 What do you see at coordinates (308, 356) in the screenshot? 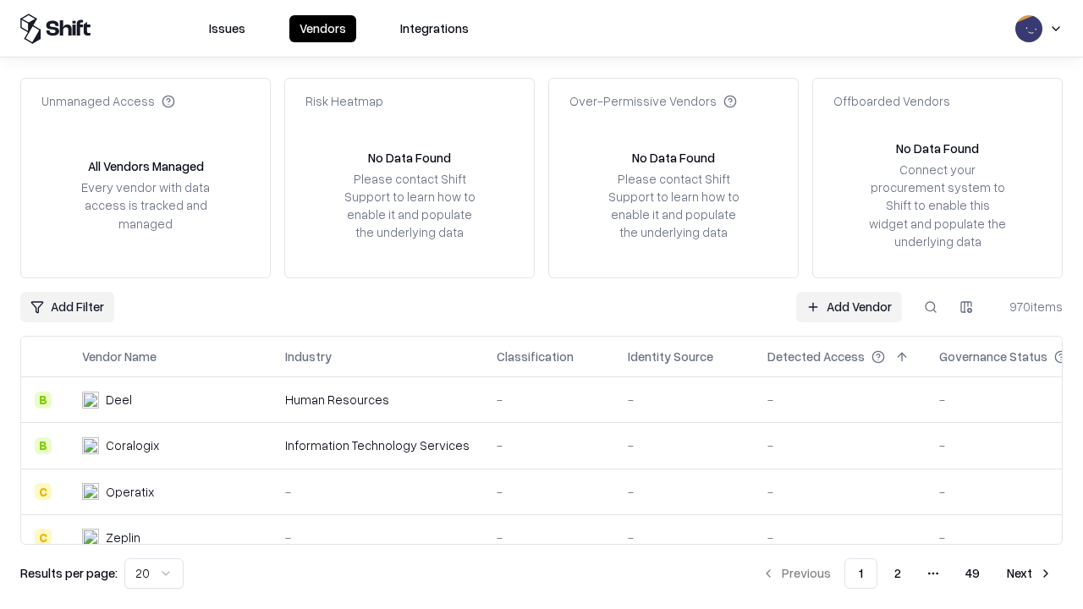
I see `div: Industry` at bounding box center [308, 356].